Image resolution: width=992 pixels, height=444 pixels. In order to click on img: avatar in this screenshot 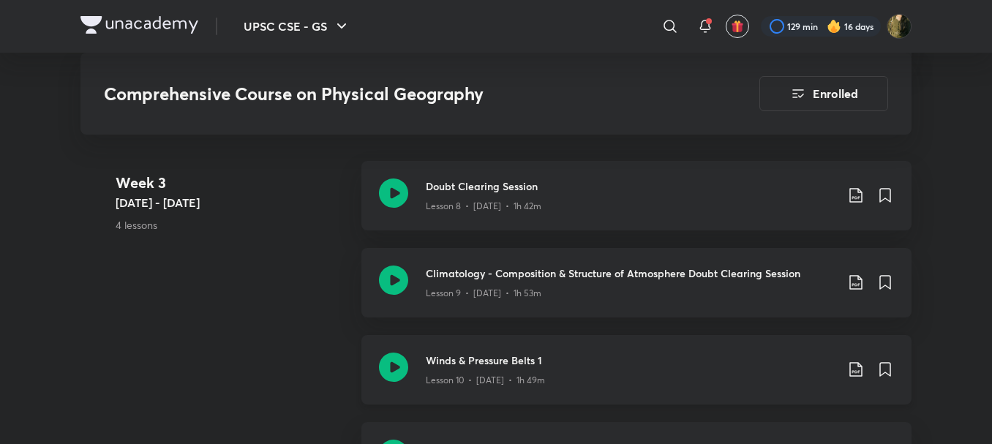, I will do `click(737, 26)`.